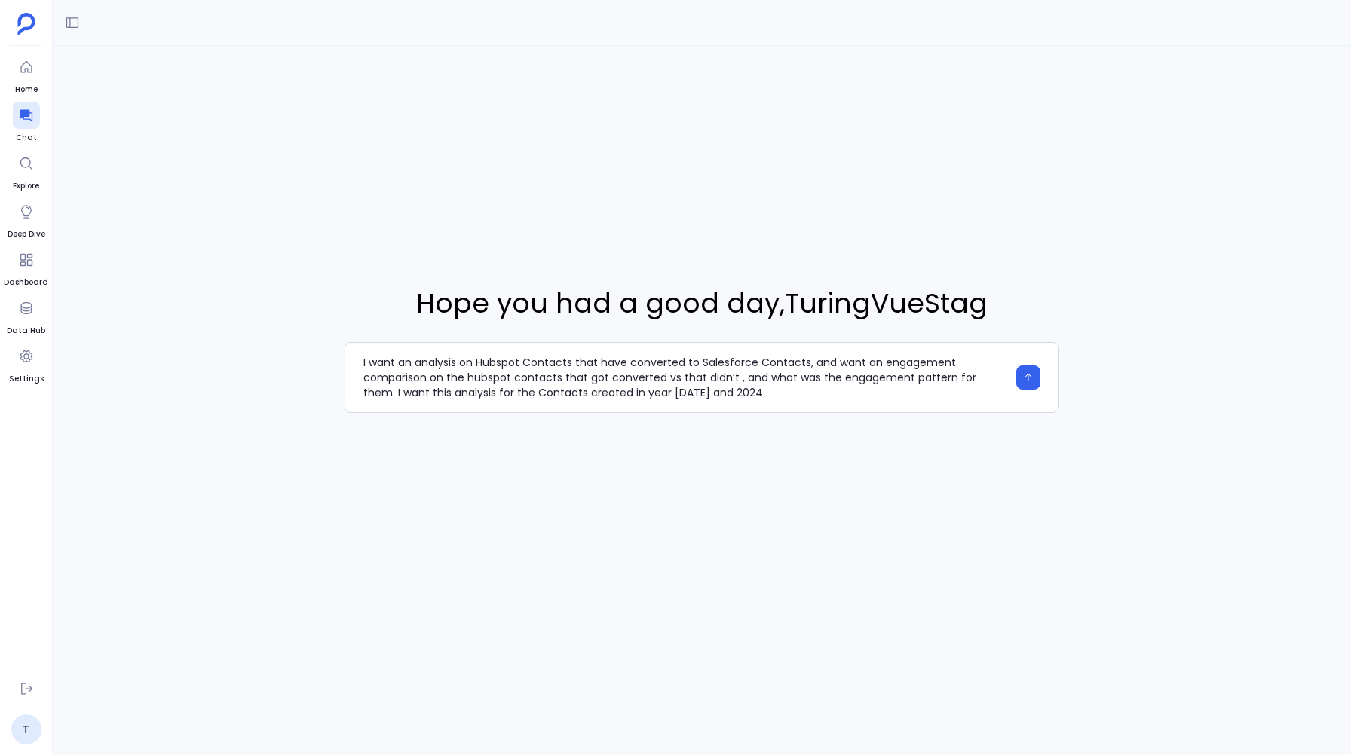 Image resolution: width=1351 pixels, height=755 pixels. Describe the element at coordinates (26, 90) in the screenshot. I see `span: Home` at that location.